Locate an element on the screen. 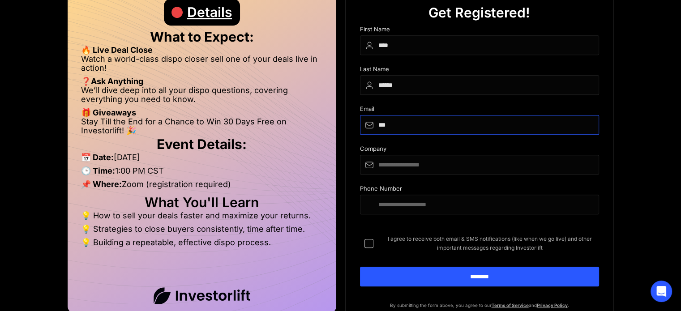  a: Terms of Service is located at coordinates (510, 306).